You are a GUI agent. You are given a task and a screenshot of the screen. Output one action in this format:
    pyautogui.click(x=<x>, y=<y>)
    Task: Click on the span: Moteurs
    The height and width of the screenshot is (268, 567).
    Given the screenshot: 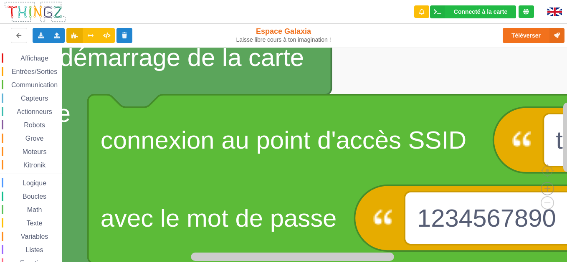 What is the action you would take?
    pyautogui.click(x=35, y=152)
    